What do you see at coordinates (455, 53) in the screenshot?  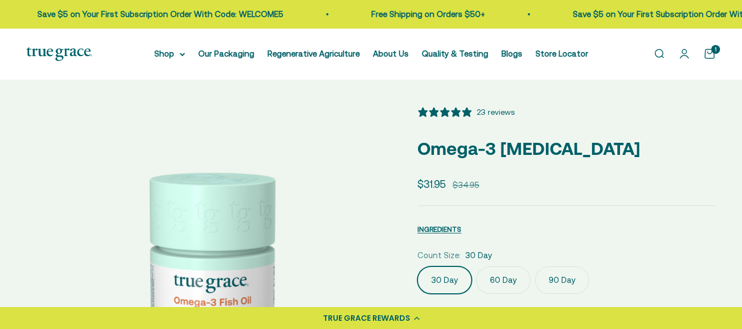 I see `a: Quality & Testing` at bounding box center [455, 53].